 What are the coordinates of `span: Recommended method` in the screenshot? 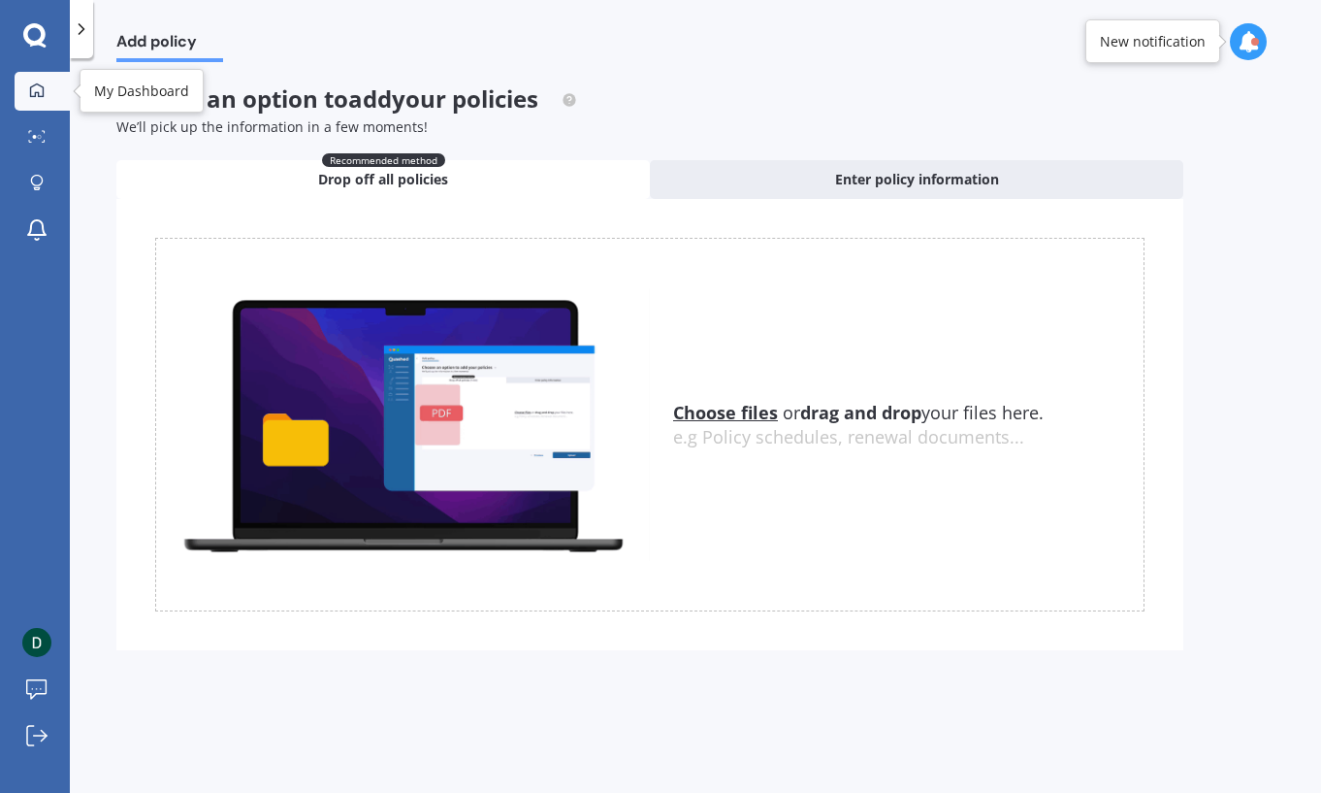 It's located at (383, 160).